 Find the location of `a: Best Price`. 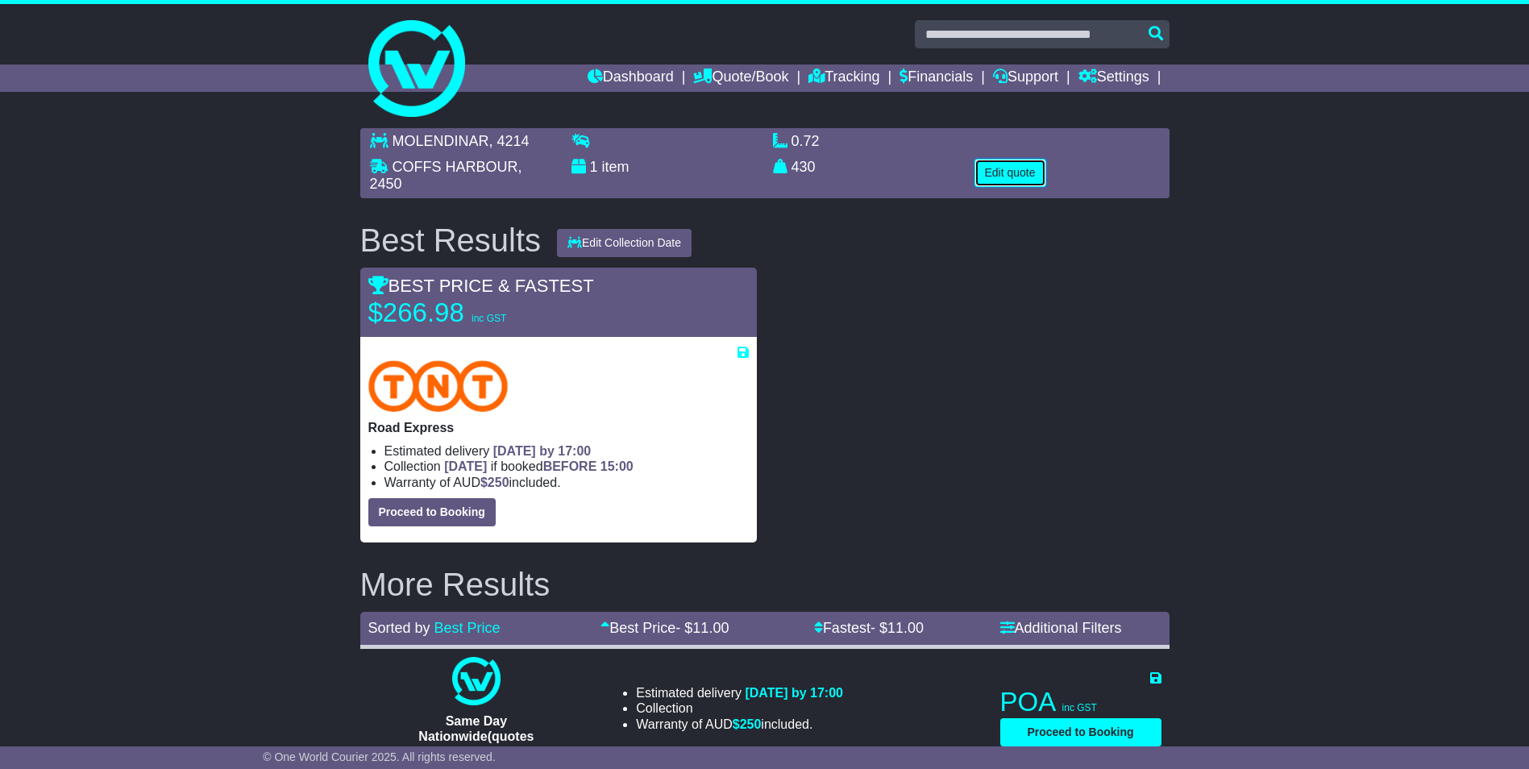

a: Best Price is located at coordinates (467, 628).